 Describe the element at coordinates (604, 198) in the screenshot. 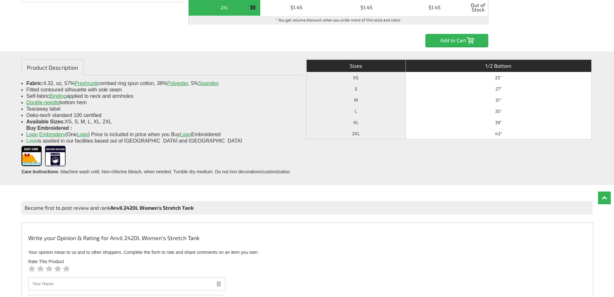

I see `a: Top` at that location.